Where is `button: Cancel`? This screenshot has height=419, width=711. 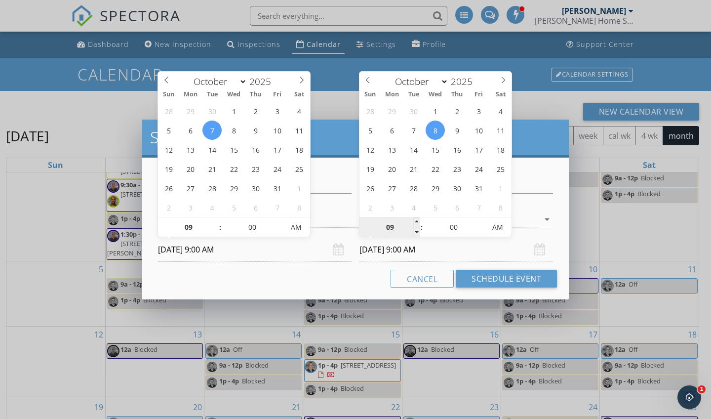 button: Cancel is located at coordinates (422, 278).